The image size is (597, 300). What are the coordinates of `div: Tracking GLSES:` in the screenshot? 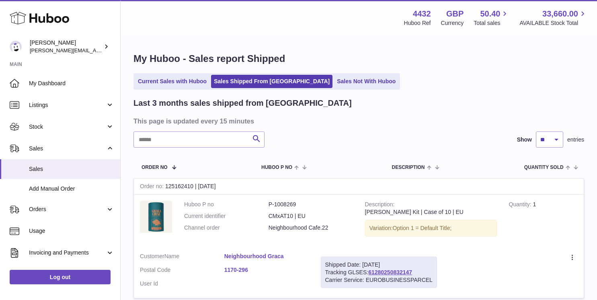 It's located at (379, 272).